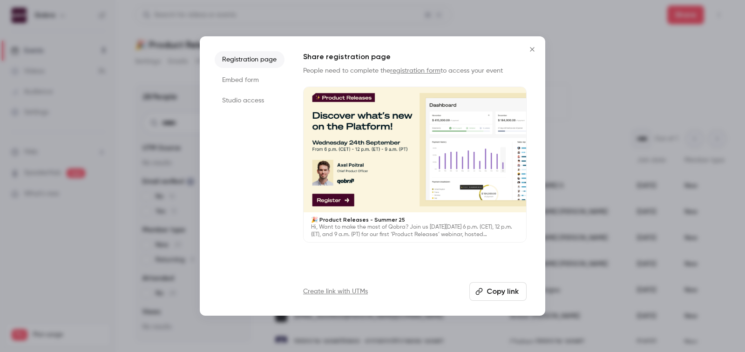  Describe the element at coordinates (250, 60) in the screenshot. I see `li: Registration page` at that location.